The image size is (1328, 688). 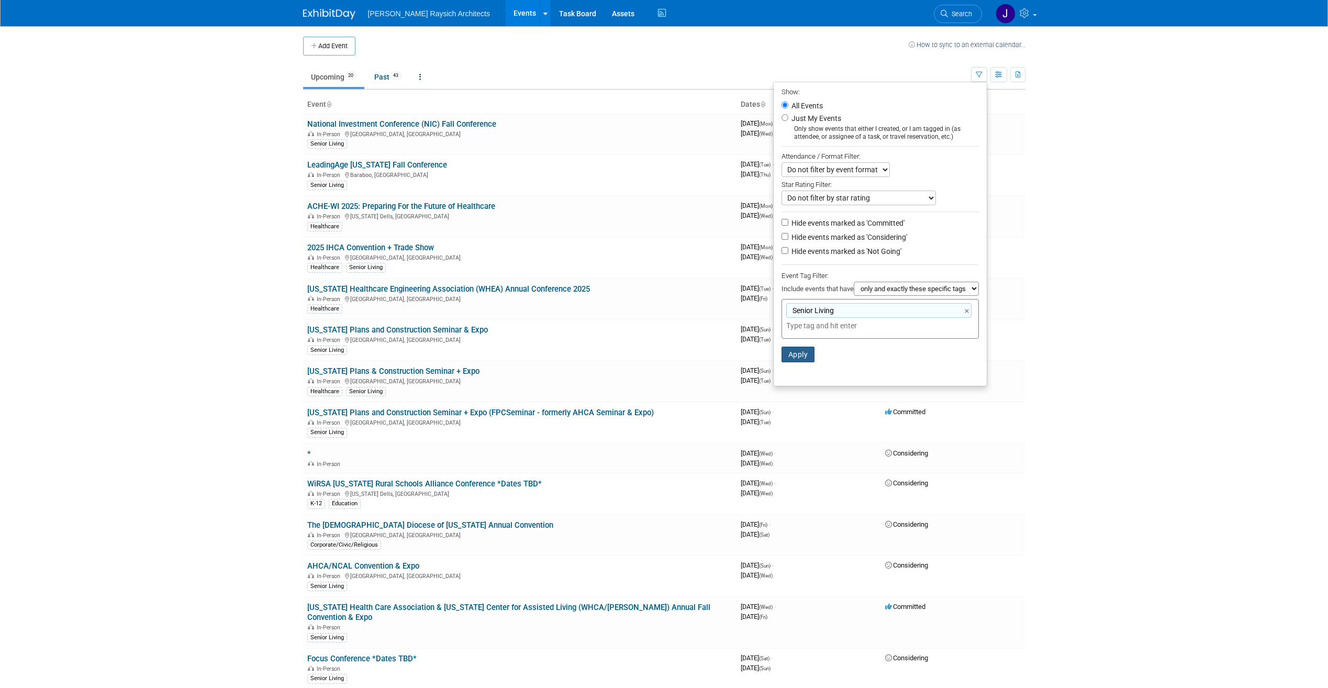 What do you see at coordinates (363, 566) in the screenshot?
I see `a: AHCA/NCAL Convention & Expo` at bounding box center [363, 566].